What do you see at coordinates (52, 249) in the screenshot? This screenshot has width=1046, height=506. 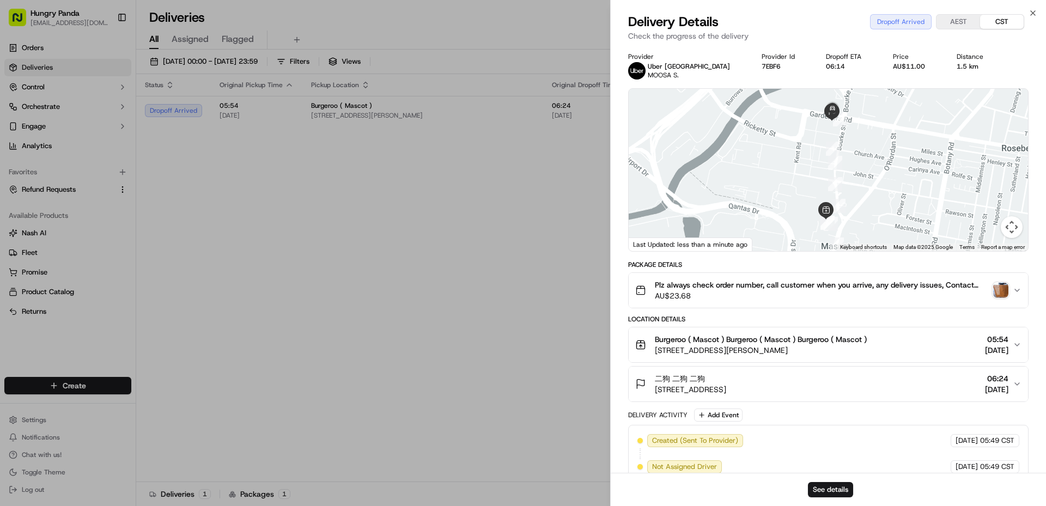 I see `span: Knowledge Base` at bounding box center [52, 249].